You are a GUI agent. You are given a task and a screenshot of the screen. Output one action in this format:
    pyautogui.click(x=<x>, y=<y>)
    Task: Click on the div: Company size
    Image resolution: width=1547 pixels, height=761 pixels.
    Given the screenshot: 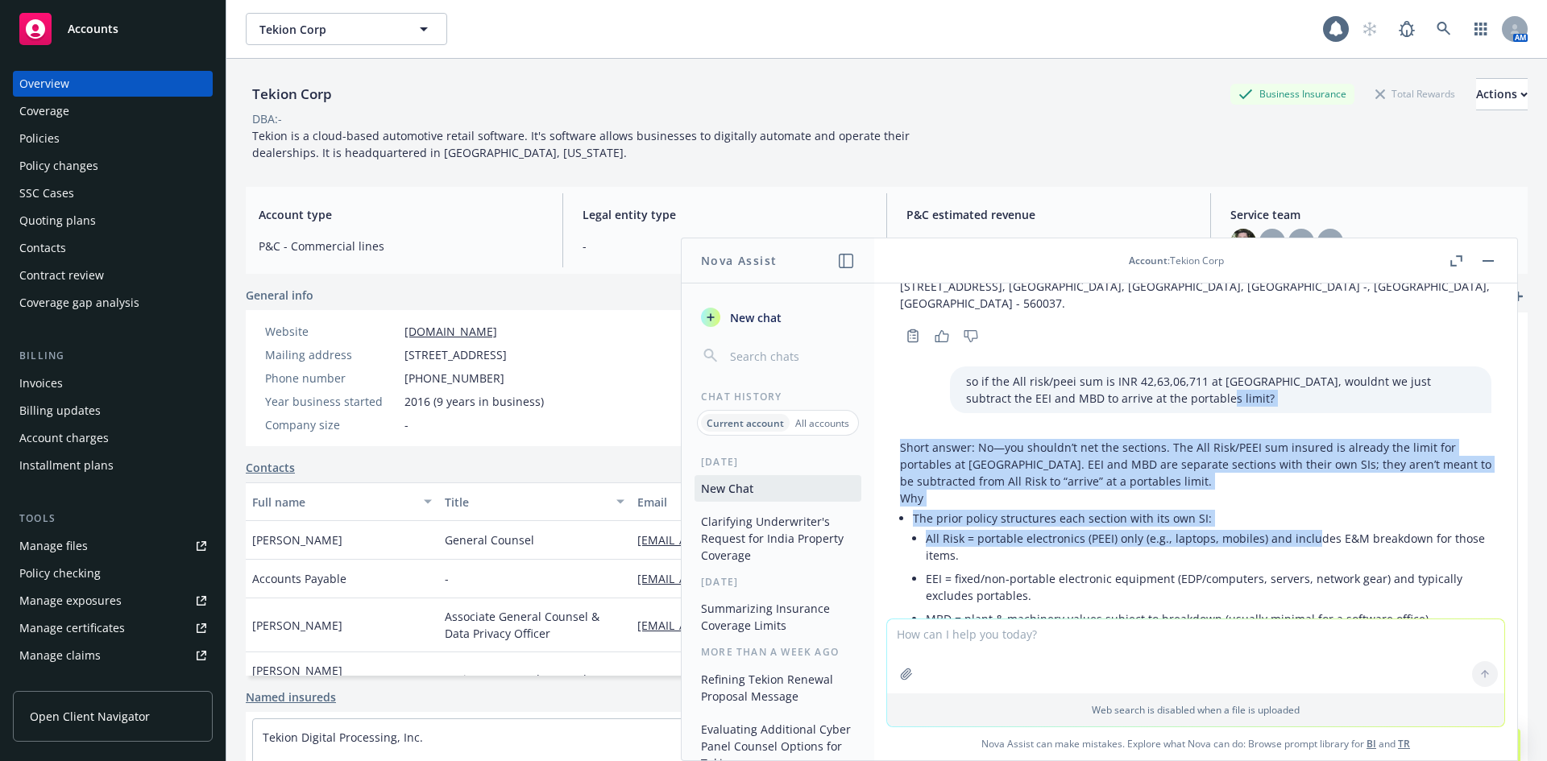 What is the action you would take?
    pyautogui.click(x=331, y=425)
    